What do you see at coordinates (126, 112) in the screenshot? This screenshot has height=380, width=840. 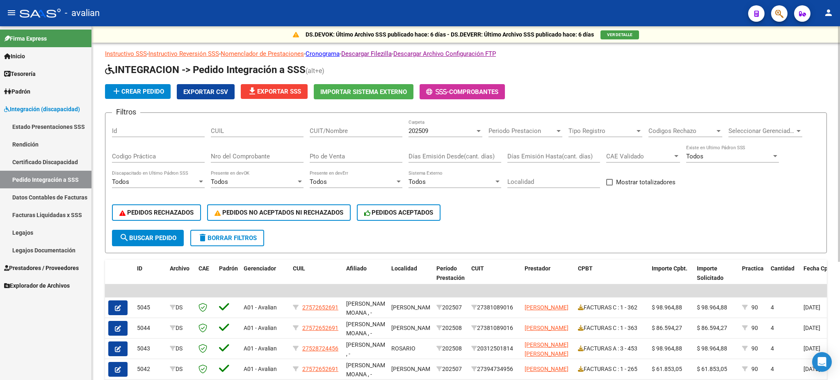 I see `h3: Filtros` at bounding box center [126, 112].